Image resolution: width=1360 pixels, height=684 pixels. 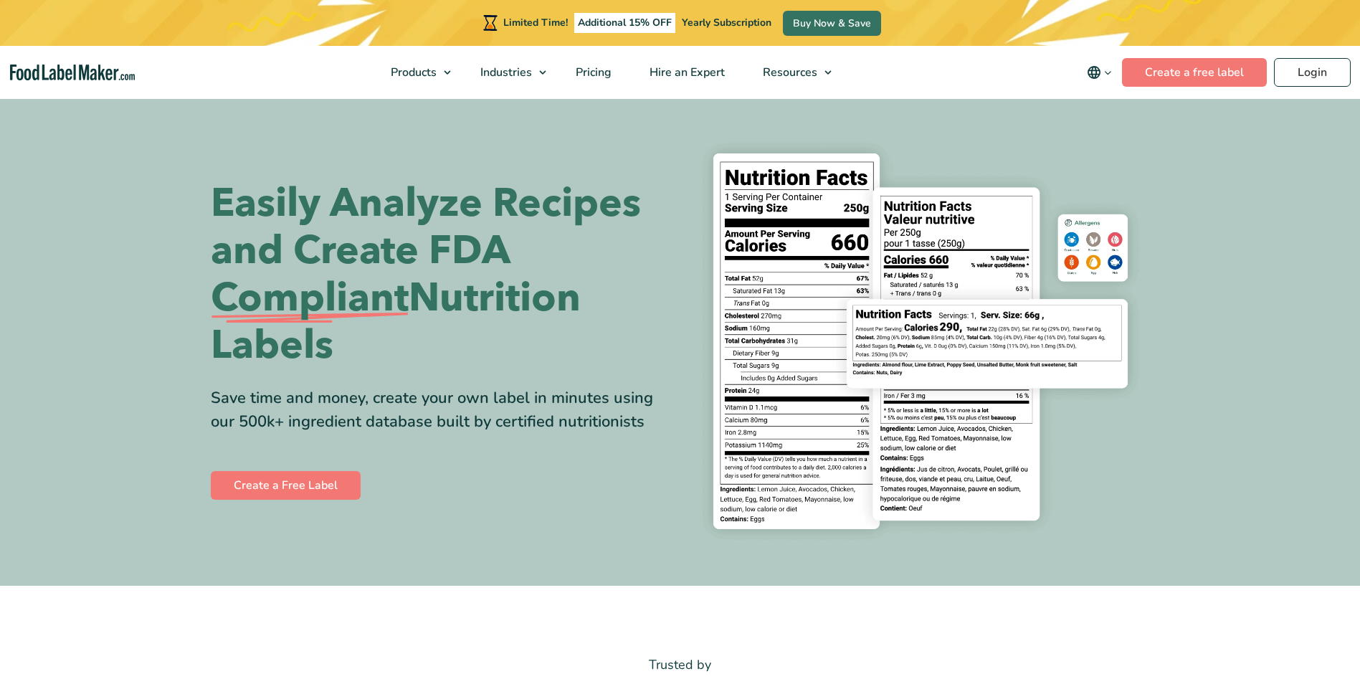 I want to click on a: Pricing, so click(x=592, y=72).